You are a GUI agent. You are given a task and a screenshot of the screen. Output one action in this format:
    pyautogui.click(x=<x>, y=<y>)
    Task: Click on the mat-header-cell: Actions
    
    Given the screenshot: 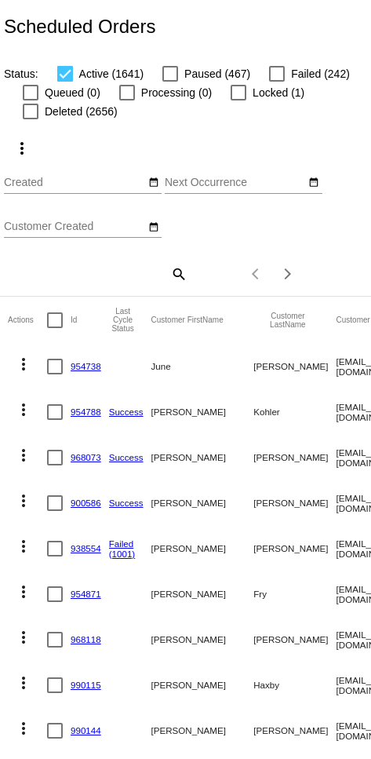 What is the action you would take?
    pyautogui.click(x=27, y=320)
    